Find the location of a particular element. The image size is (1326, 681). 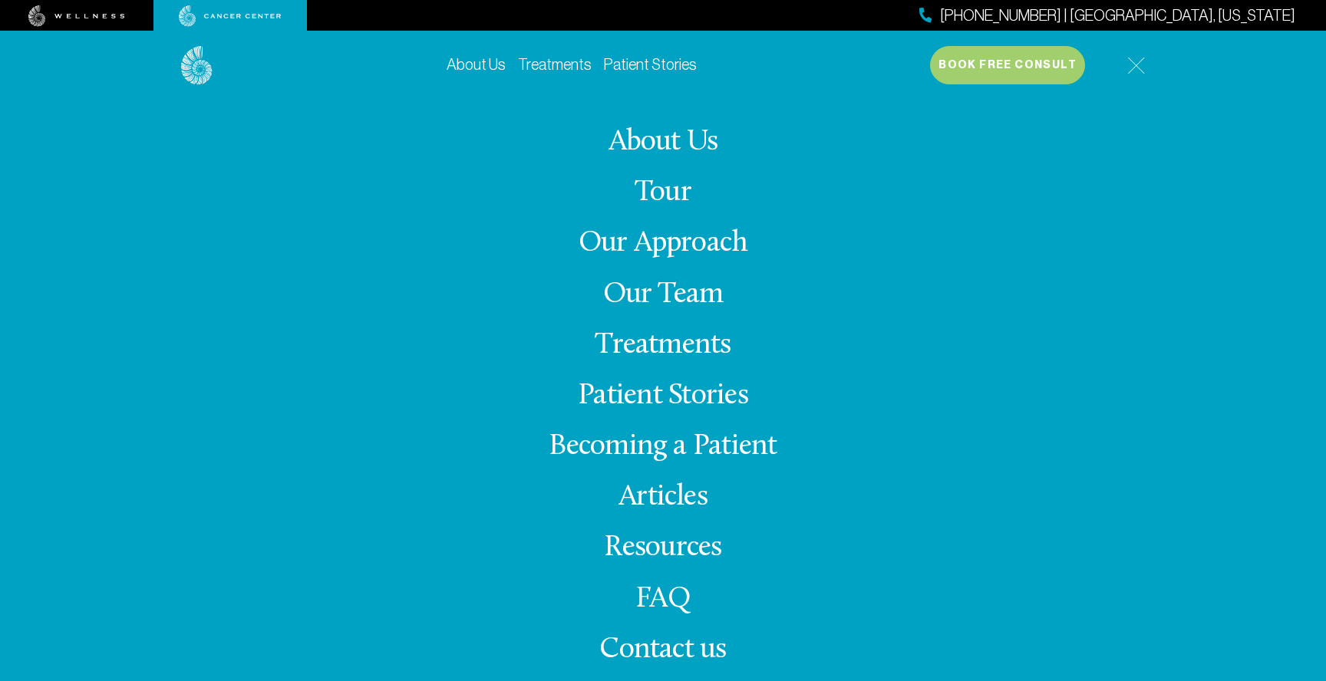

a: Our Team is located at coordinates (663, 295).